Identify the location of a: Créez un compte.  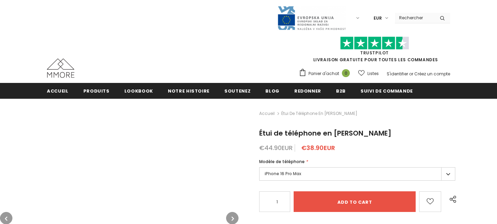
(432, 74).